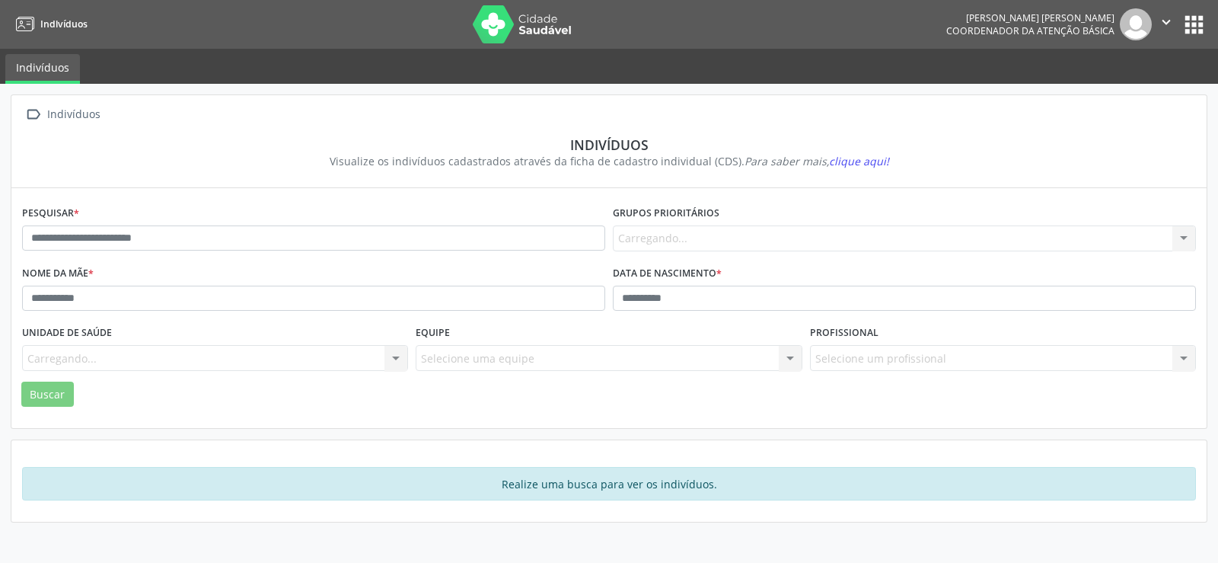  Describe the element at coordinates (50, 213) in the screenshot. I see `label: Pesquisar` at that location.